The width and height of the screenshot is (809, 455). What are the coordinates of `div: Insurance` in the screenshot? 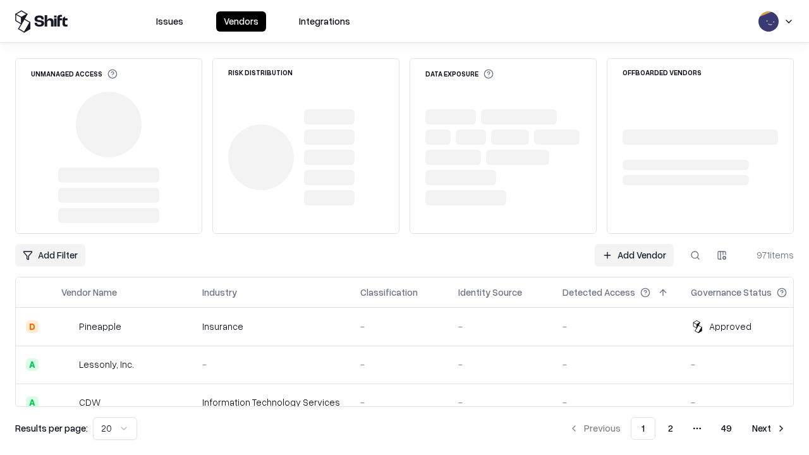 It's located at (271, 326).